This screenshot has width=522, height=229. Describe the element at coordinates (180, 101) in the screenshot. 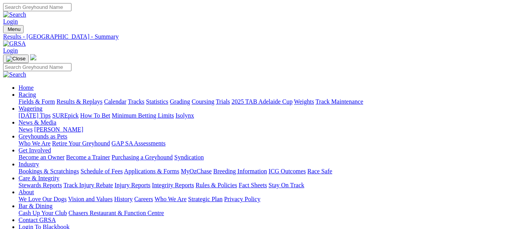

I see `a: Grading` at that location.